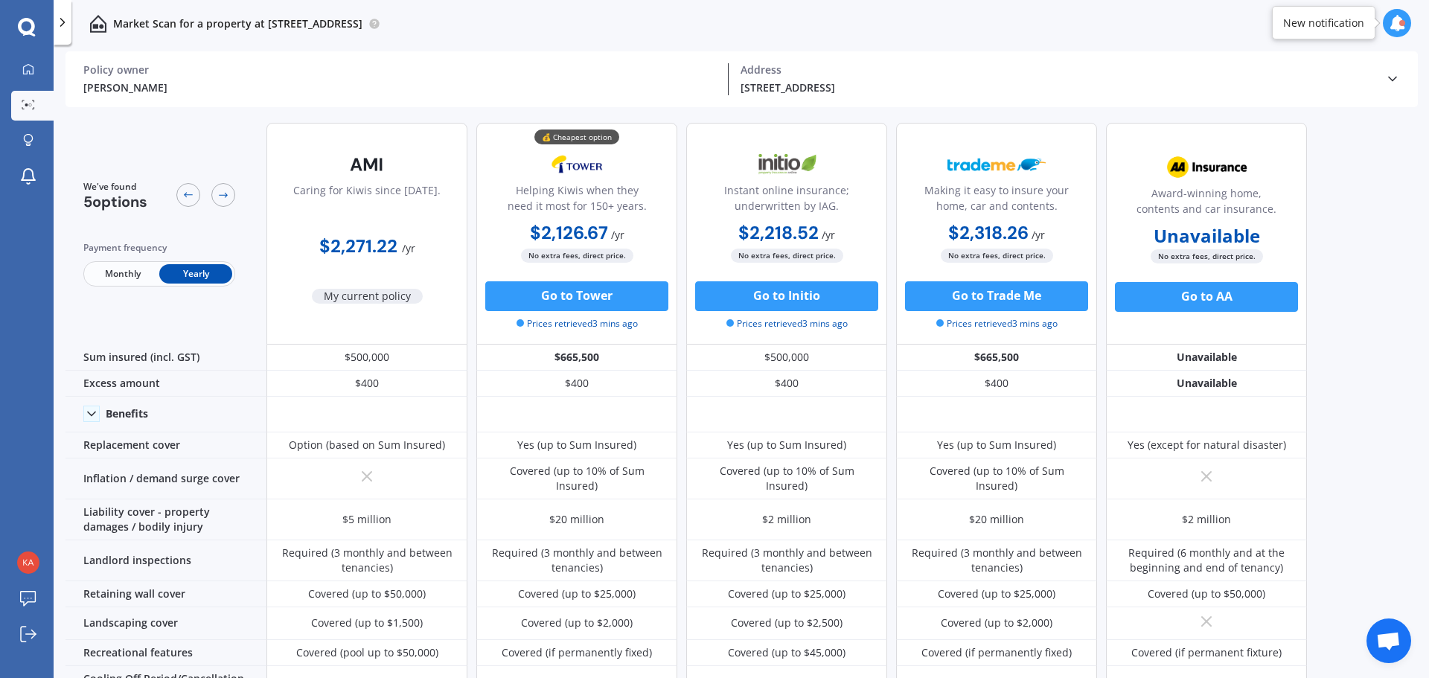  Describe the element at coordinates (997, 296) in the screenshot. I see `button: Go to Trade Me` at that location.